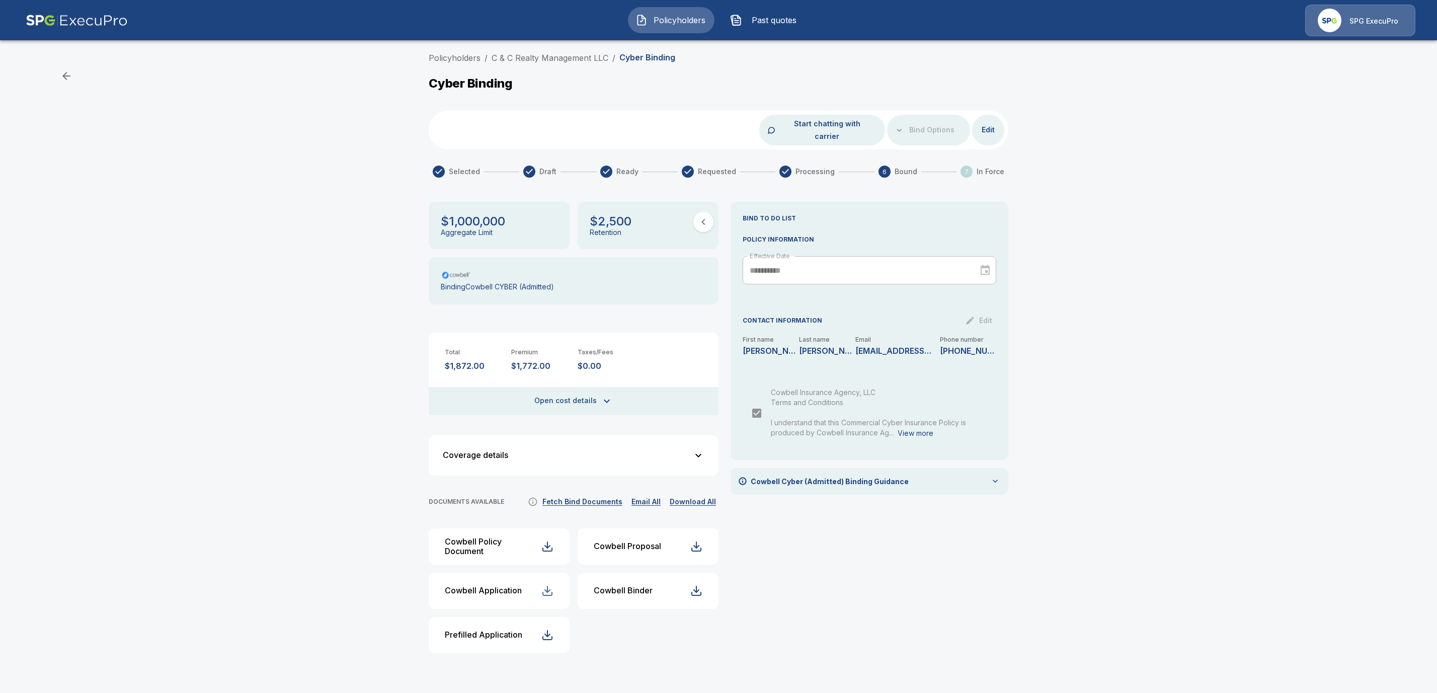 This screenshot has height=693, width=1437. What do you see at coordinates (605, 232) in the screenshot?
I see `p: Retention` at bounding box center [605, 232].